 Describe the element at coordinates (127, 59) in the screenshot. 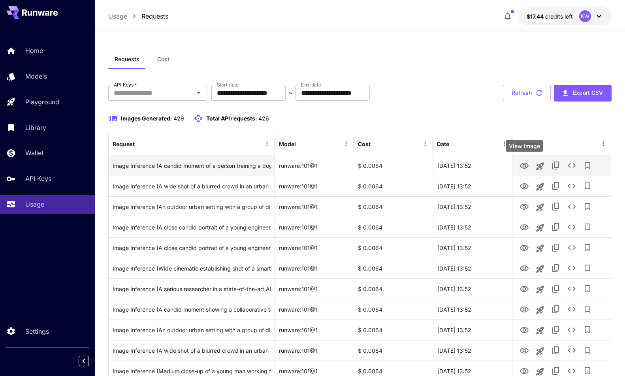

I see `span: Requests` at that location.